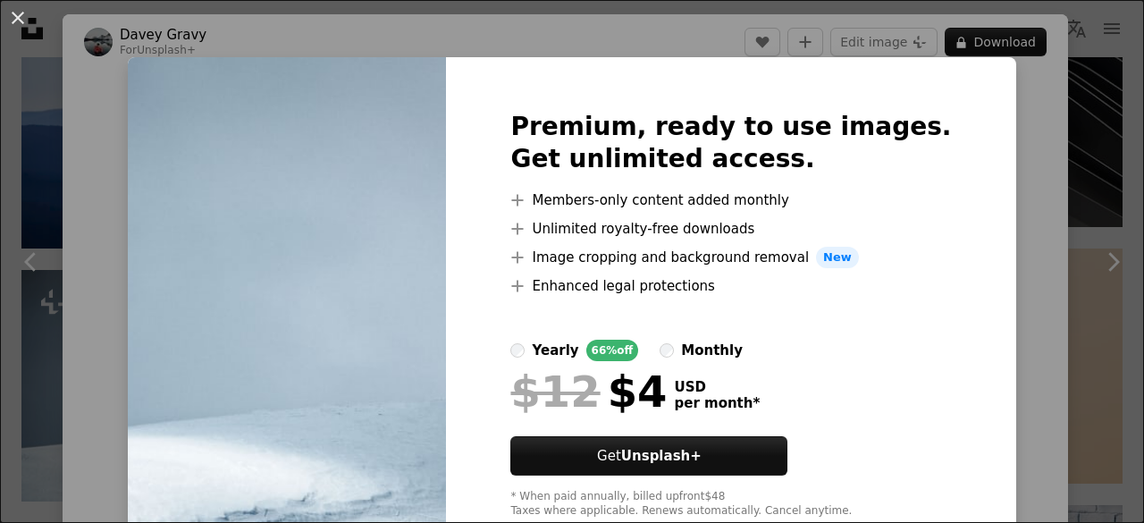 The height and width of the screenshot is (523, 1144). What do you see at coordinates (555, 350) in the screenshot?
I see `div: yearly` at bounding box center [555, 350].